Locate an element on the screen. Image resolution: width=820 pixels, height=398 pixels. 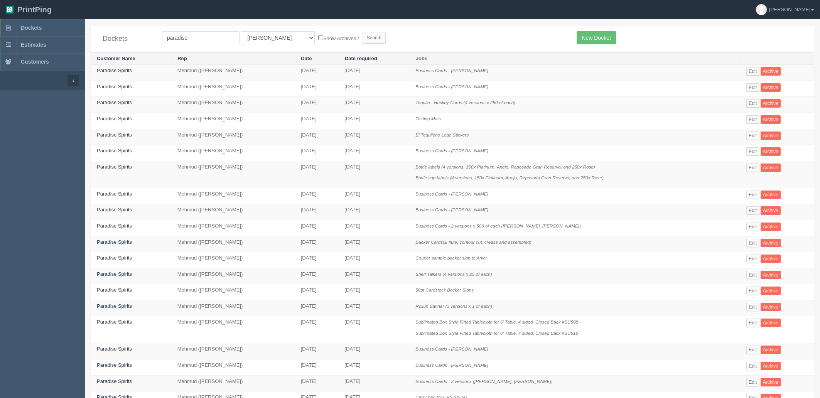
i: Bottle cap labels (4 versions, 150x Platinum, Anejo, Reposado Gran Reserva, and 250x Rose) is located at coordinates (509, 177).